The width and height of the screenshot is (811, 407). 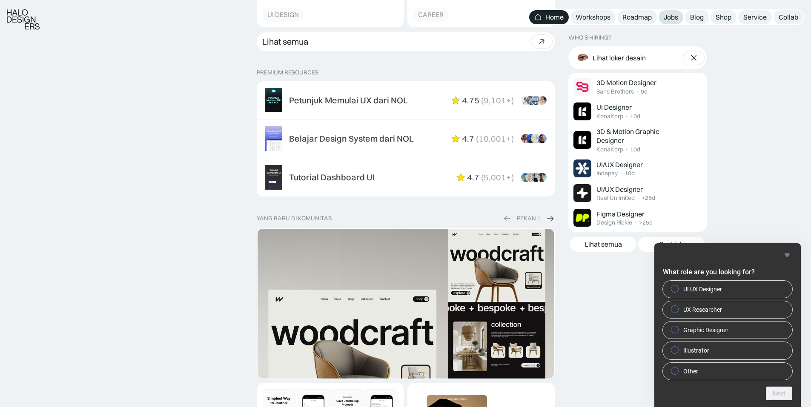 What do you see at coordinates (593, 17) in the screenshot?
I see `a: Workshops` at bounding box center [593, 17].